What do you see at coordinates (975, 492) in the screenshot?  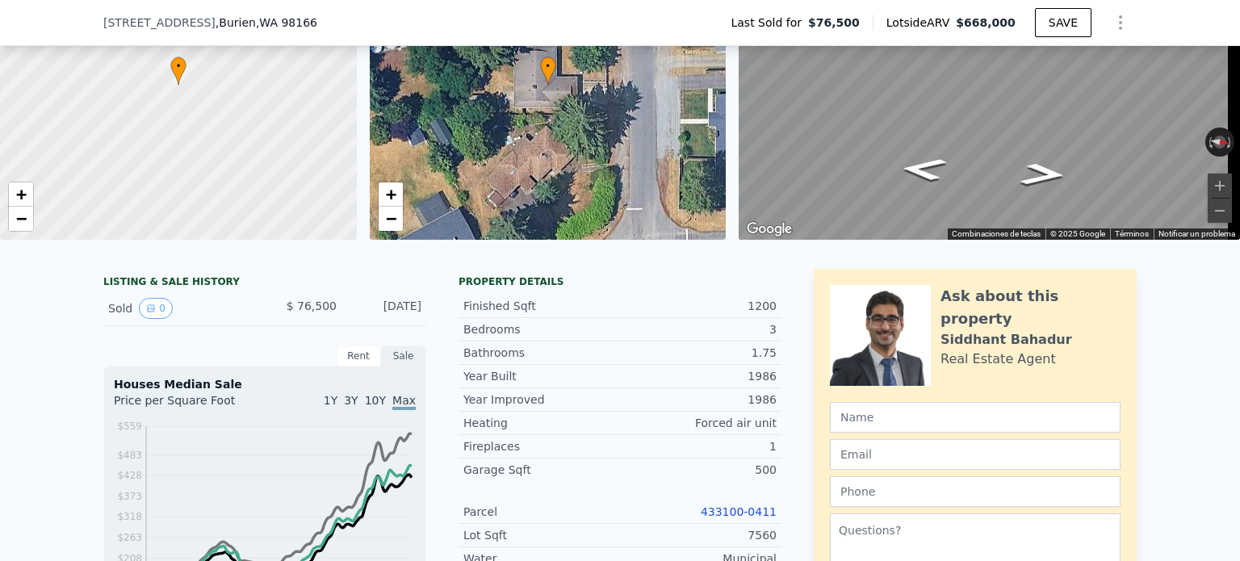 I see `input: Phone` at bounding box center [975, 492].